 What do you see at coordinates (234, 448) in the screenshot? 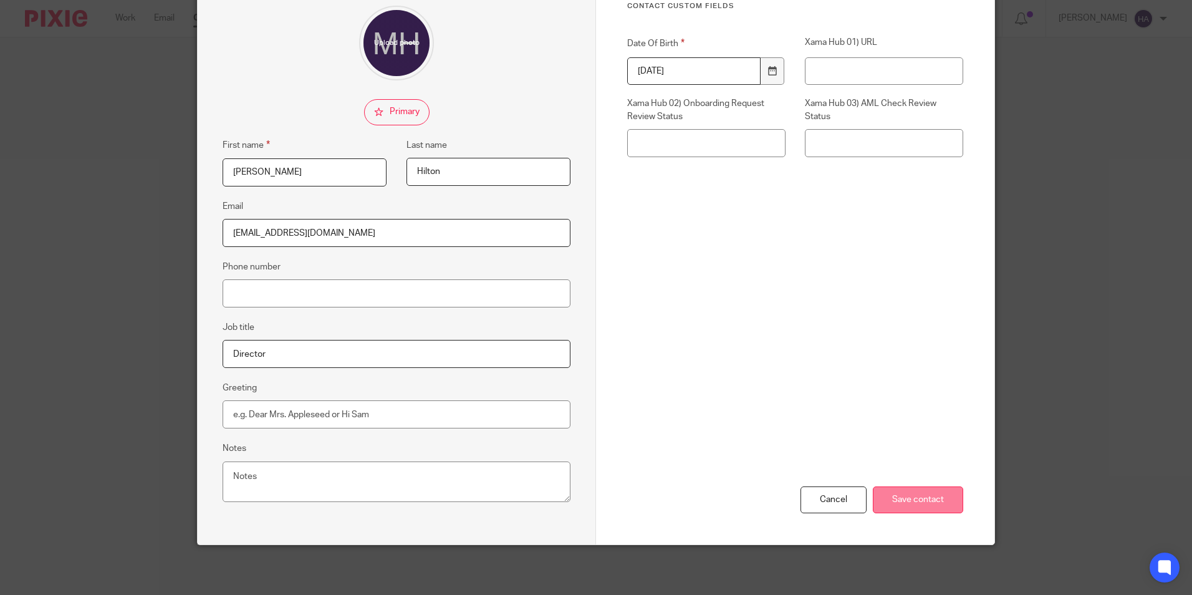
I see `label: Notes` at bounding box center [234, 448].